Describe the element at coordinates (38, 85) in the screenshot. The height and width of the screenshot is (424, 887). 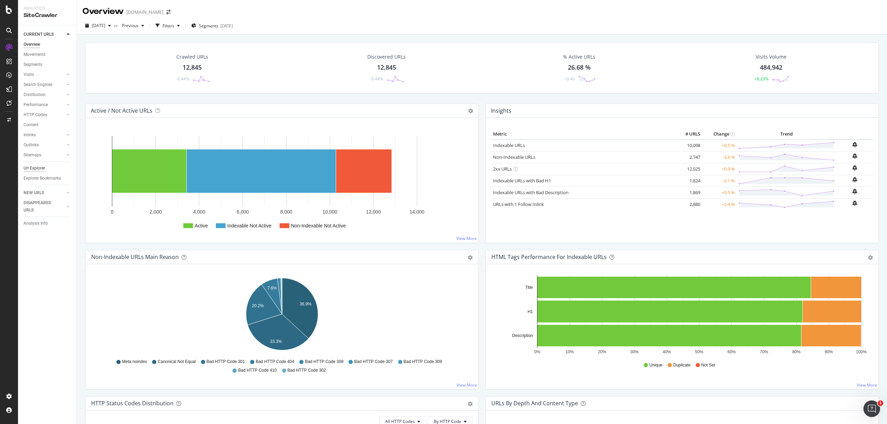
I see `div: Search Engines` at that location.